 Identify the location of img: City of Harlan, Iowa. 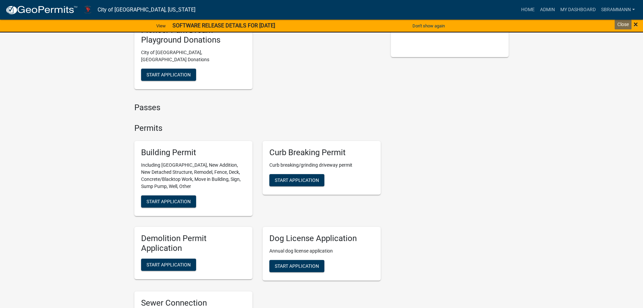
(87, 9).